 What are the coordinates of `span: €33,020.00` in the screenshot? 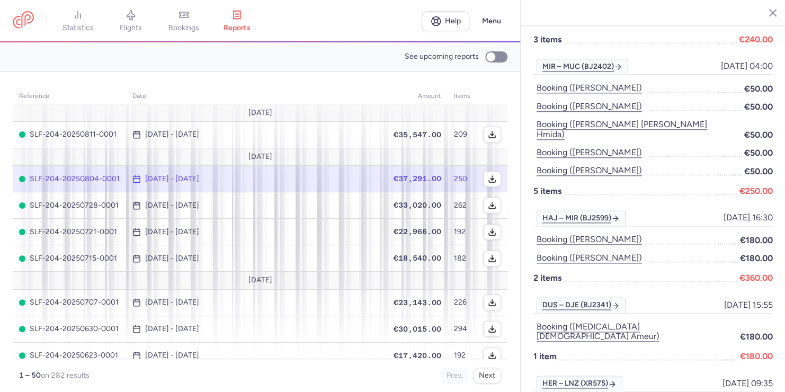 It's located at (418, 205).